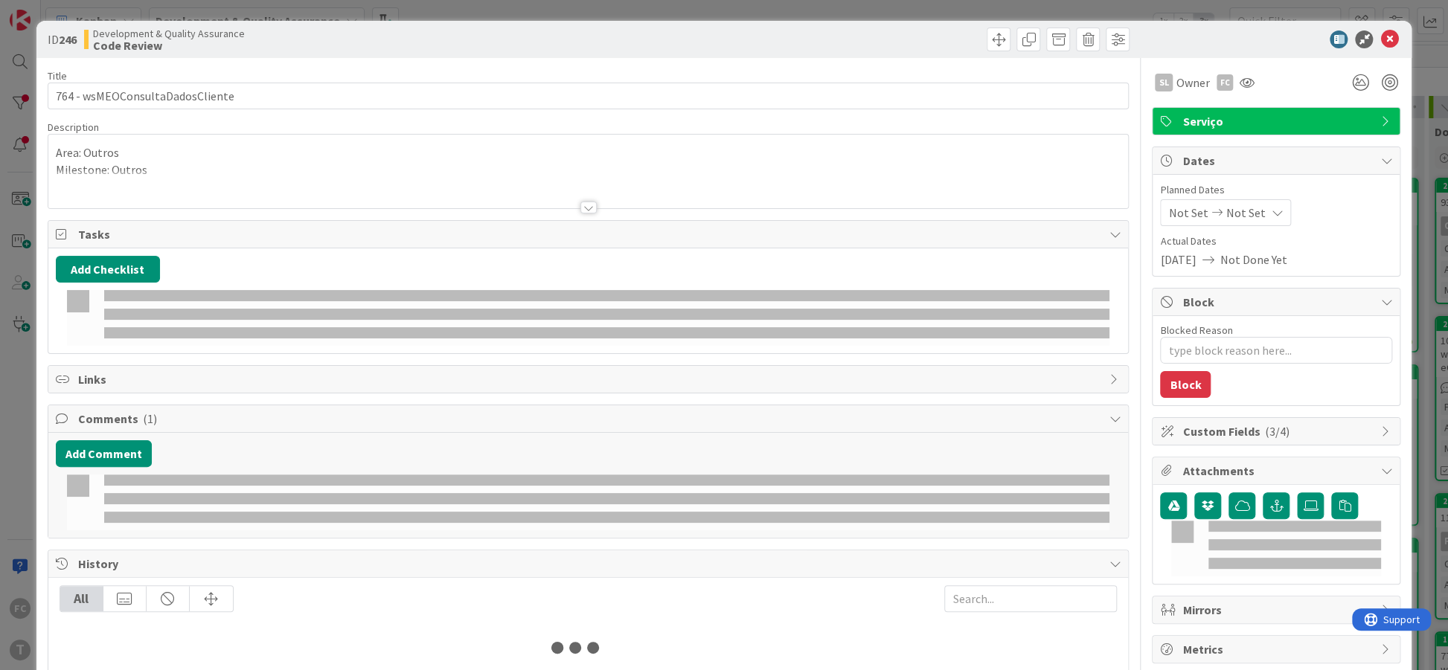  What do you see at coordinates (1278, 471) in the screenshot?
I see `span: Attachments` at bounding box center [1278, 471].